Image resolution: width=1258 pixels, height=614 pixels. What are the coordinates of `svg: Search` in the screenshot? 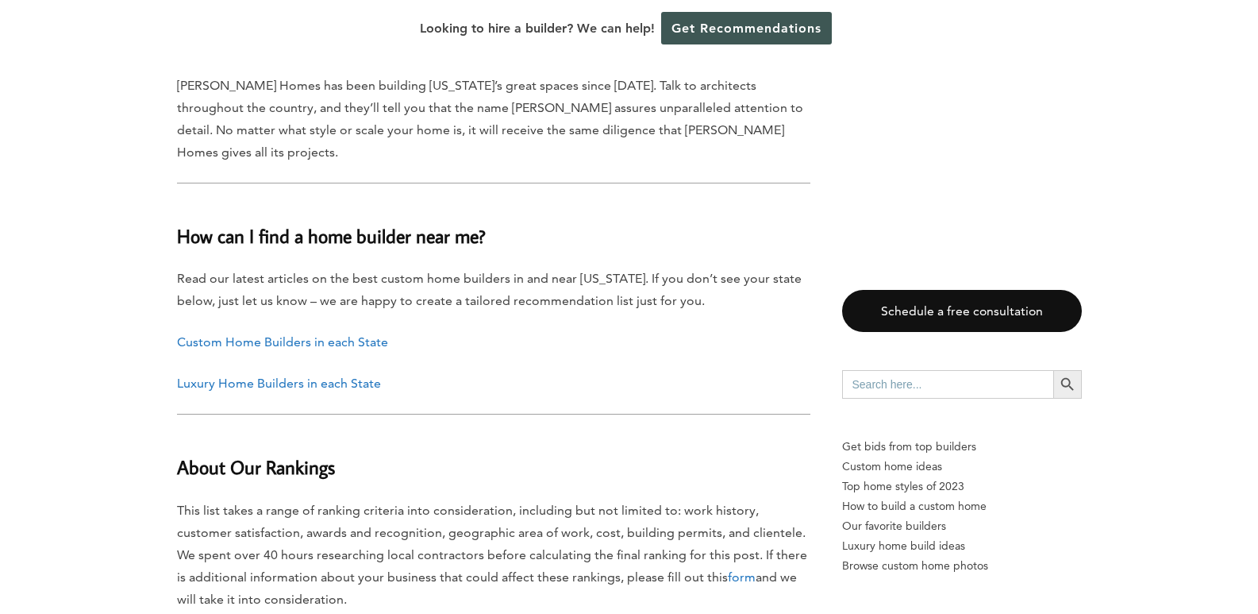 It's located at (1068, 384).